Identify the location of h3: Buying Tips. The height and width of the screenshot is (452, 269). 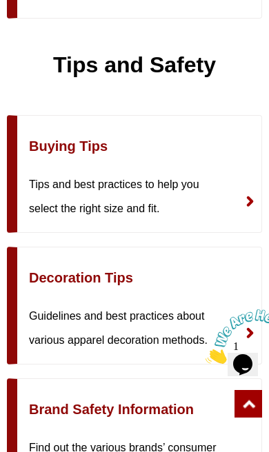
(139, 149).